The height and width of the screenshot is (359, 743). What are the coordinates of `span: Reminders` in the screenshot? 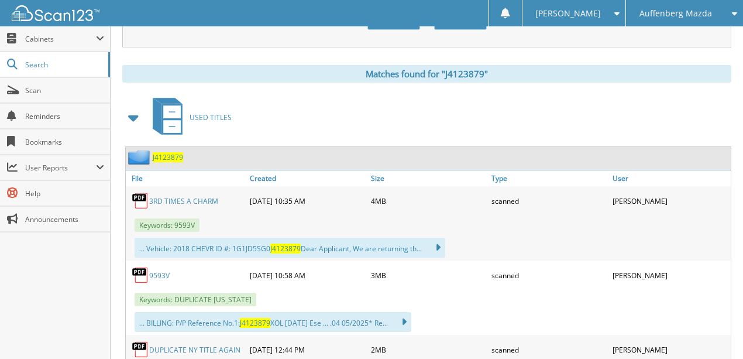 It's located at (64, 116).